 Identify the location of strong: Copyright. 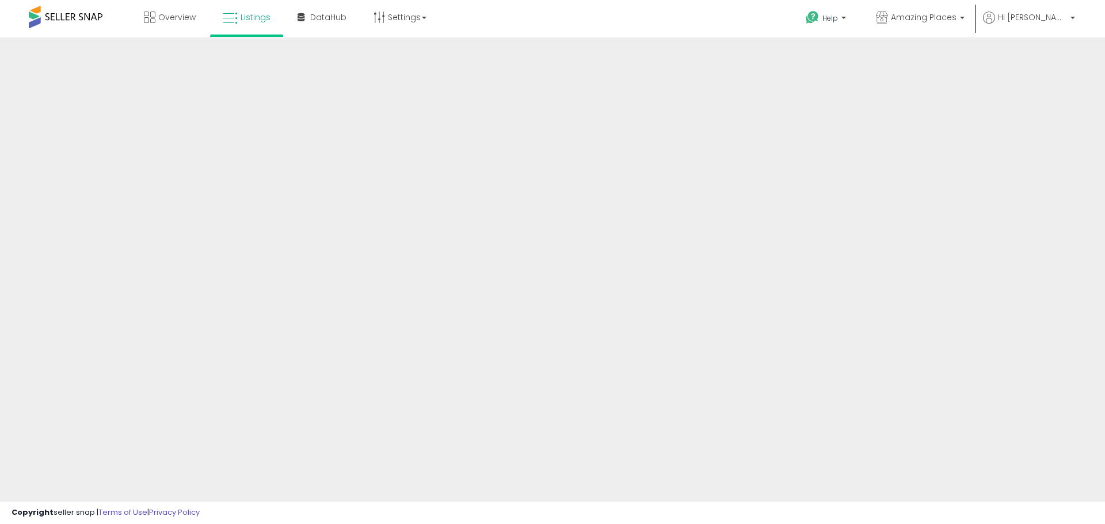
(32, 512).